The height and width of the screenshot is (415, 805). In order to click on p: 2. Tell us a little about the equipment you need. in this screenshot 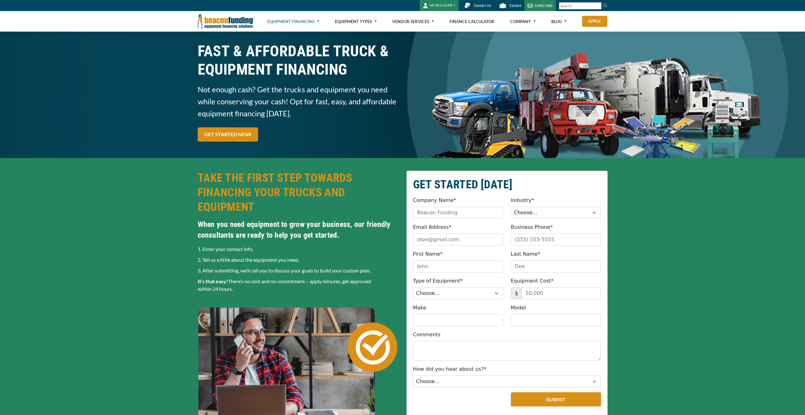, I will do `click(298, 260)`.